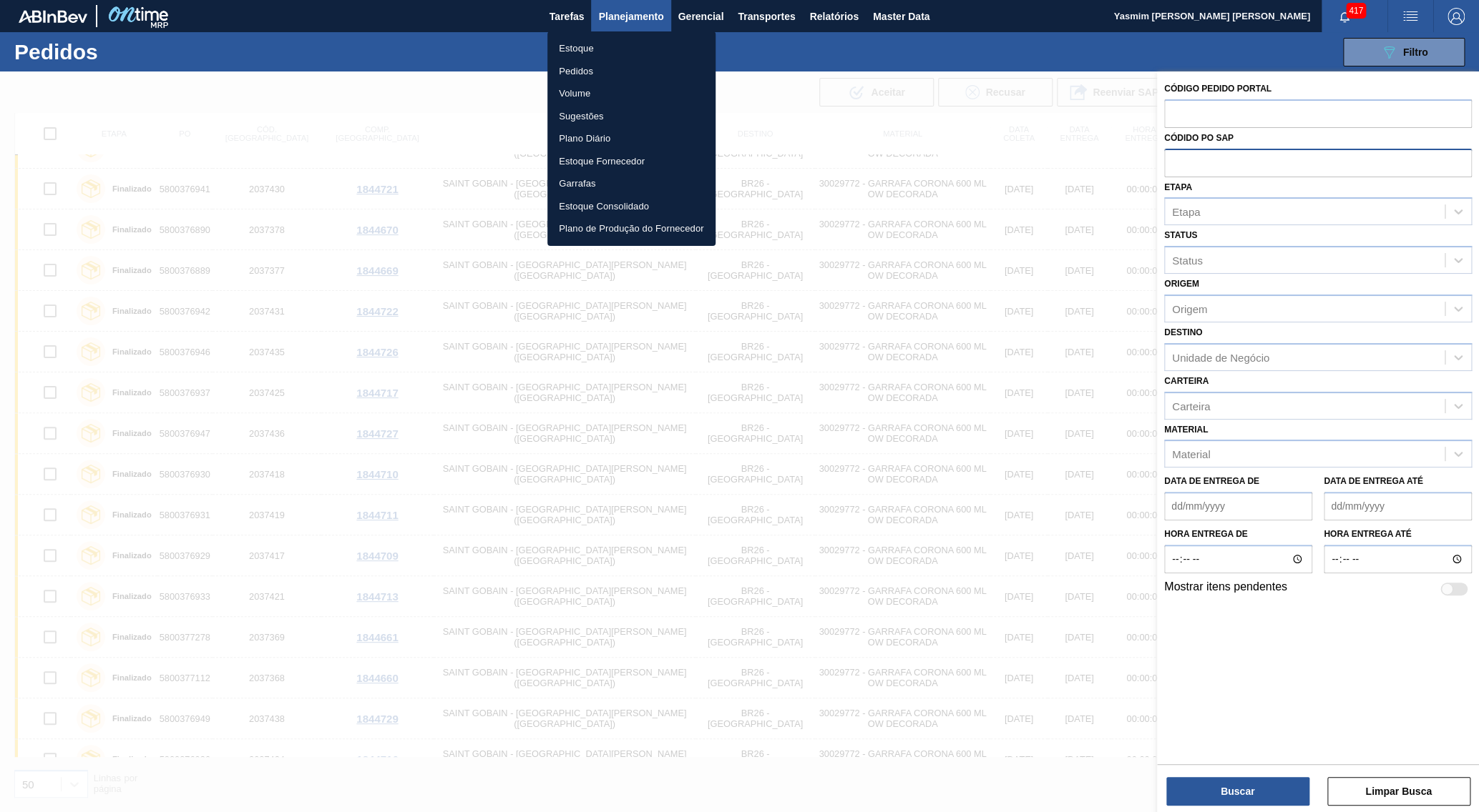 Image resolution: width=1479 pixels, height=812 pixels. What do you see at coordinates (631, 161) in the screenshot?
I see `li: Estoque Fornecedor` at bounding box center [631, 161].